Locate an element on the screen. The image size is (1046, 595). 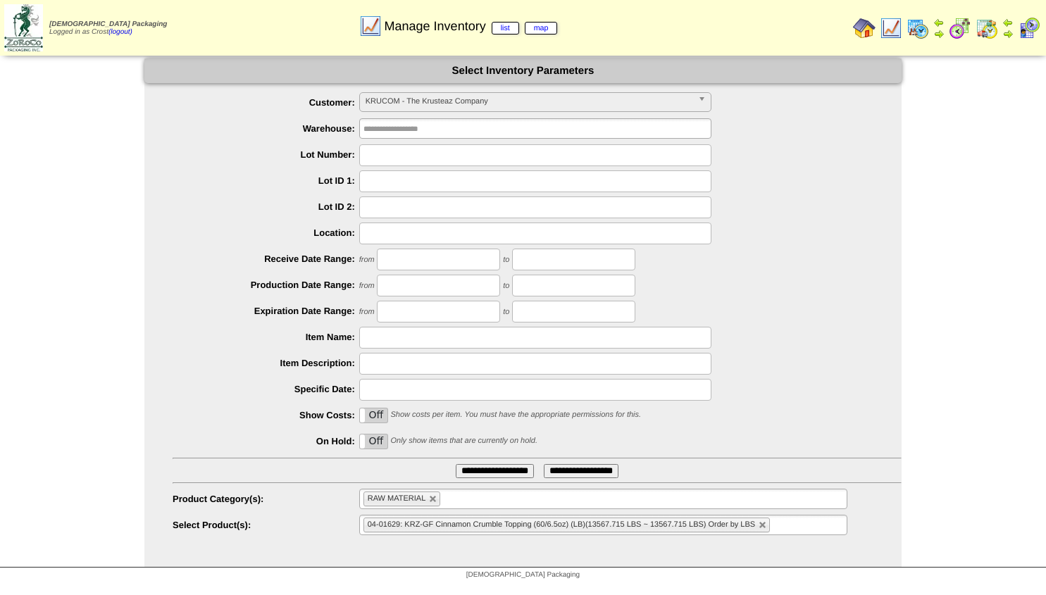
a: map is located at coordinates (541, 28).